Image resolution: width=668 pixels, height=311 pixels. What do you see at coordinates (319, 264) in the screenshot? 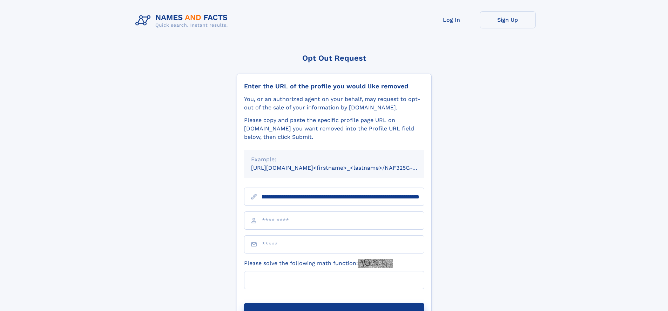
I see `label: Please solve the following math function:` at bounding box center [319, 264].